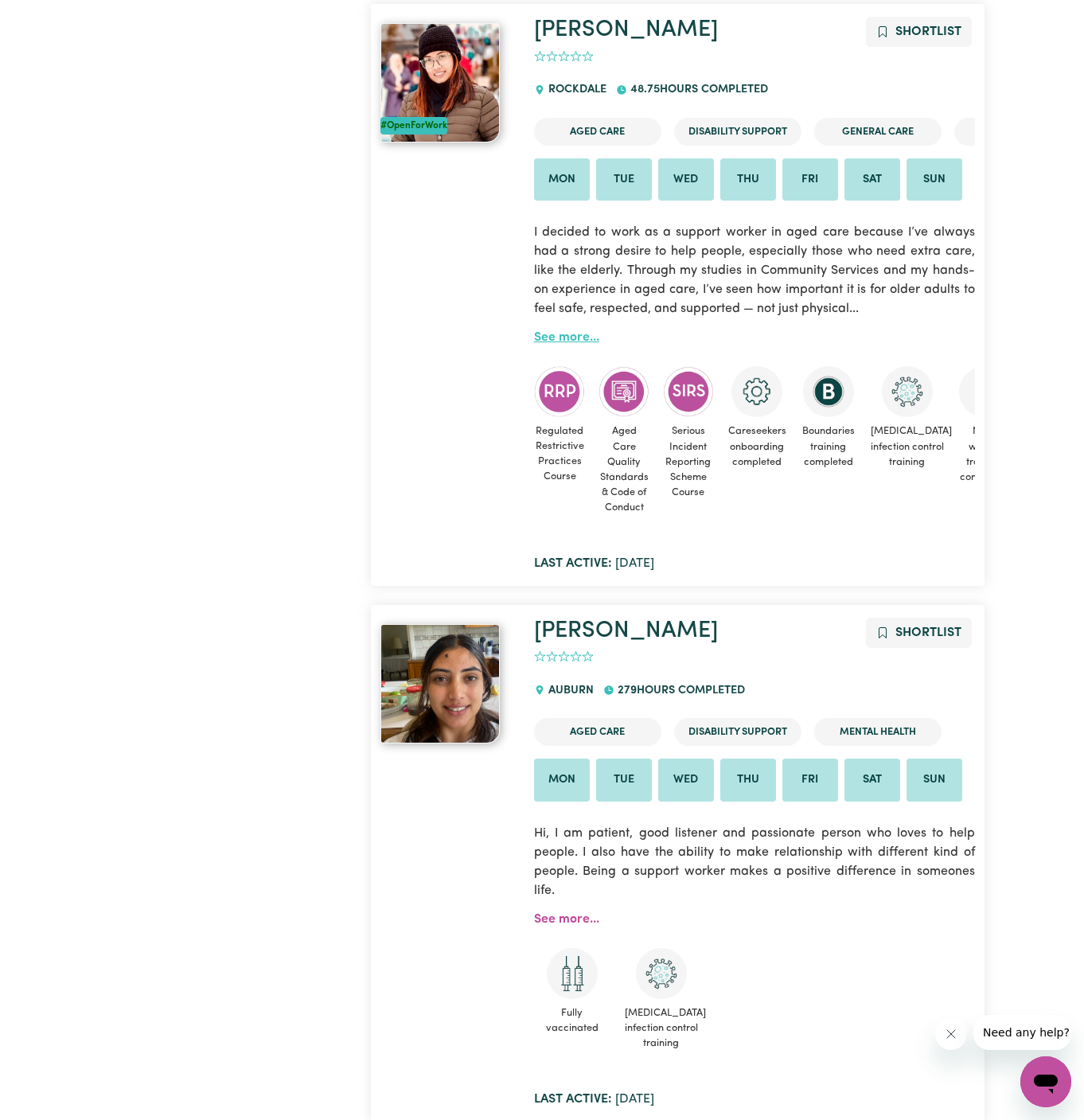 Image resolution: width=1084 pixels, height=1120 pixels. What do you see at coordinates (53, 18) in the screenshot?
I see `span: Need any help?` at bounding box center [53, 18].